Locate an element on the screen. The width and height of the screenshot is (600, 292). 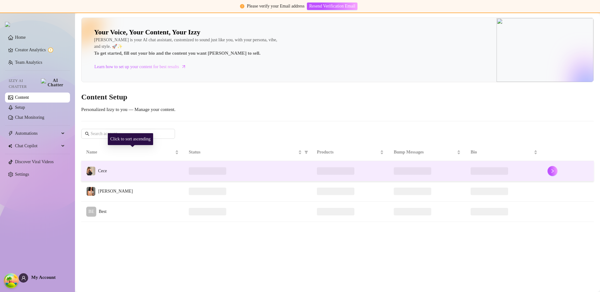
a: Learn how to set up your content for best results is located at coordinates (142, 67).